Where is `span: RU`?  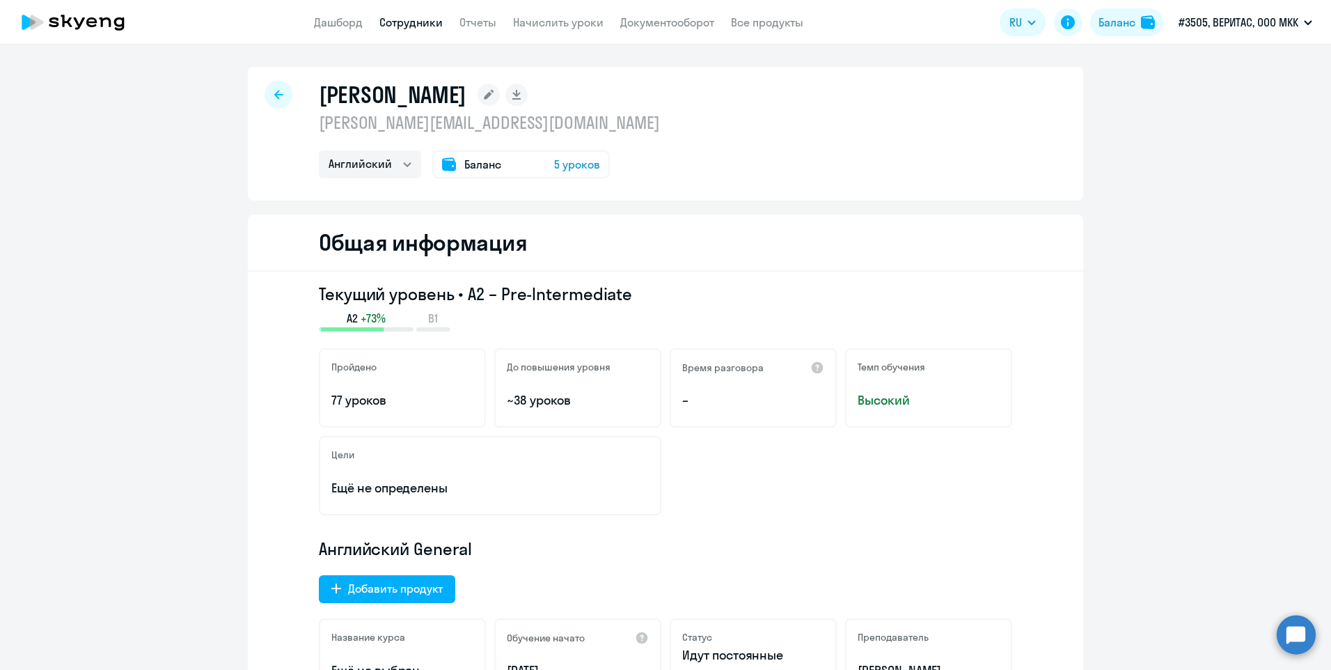 span: RU is located at coordinates (1015, 22).